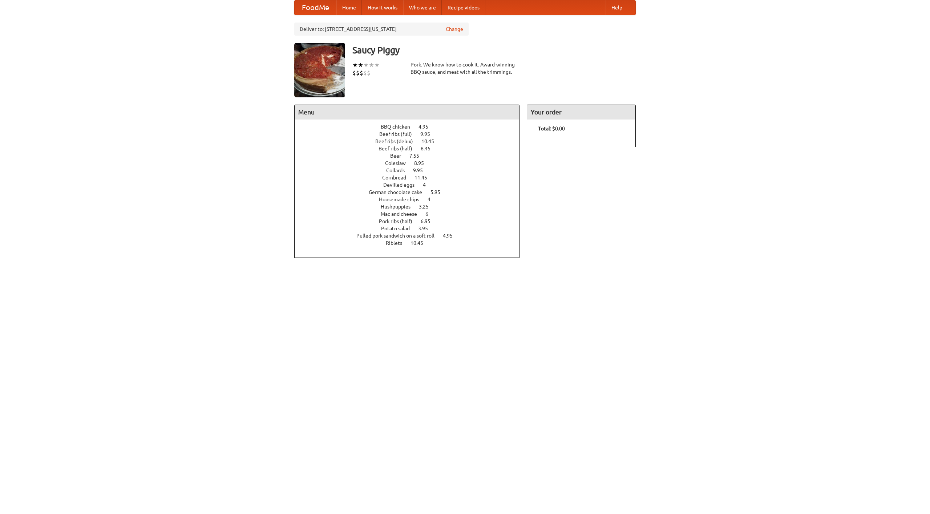 This screenshot has height=514, width=930. What do you see at coordinates (429, 221) in the screenshot?
I see `span: 6.95` at bounding box center [429, 221].